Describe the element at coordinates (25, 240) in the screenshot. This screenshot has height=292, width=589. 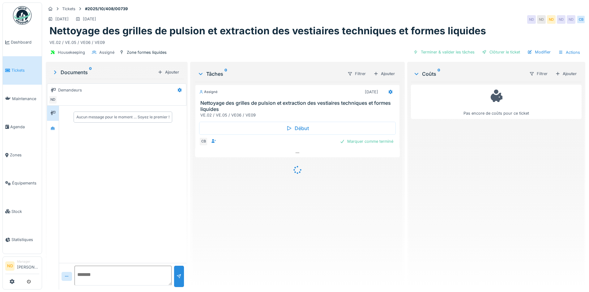
I see `span: Statistiques` at that location.